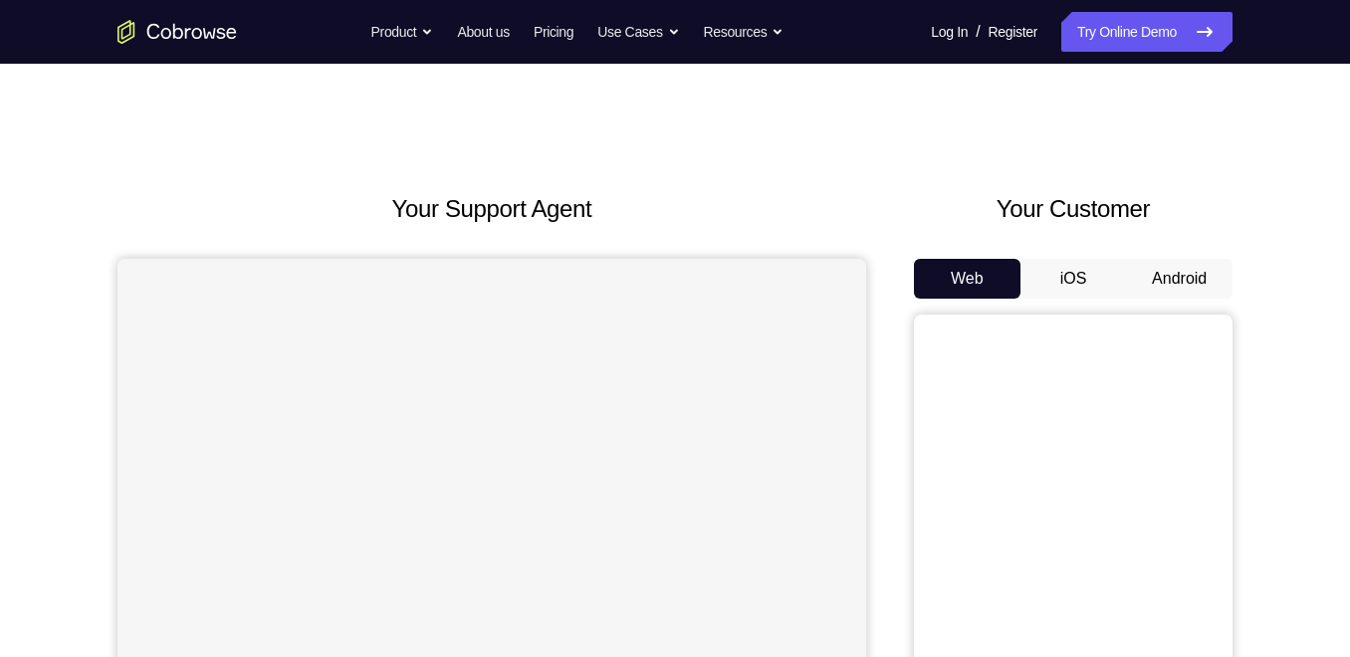 Image resolution: width=1350 pixels, height=657 pixels. What do you see at coordinates (1073, 209) in the screenshot?
I see `h2: Your Customer` at bounding box center [1073, 209].